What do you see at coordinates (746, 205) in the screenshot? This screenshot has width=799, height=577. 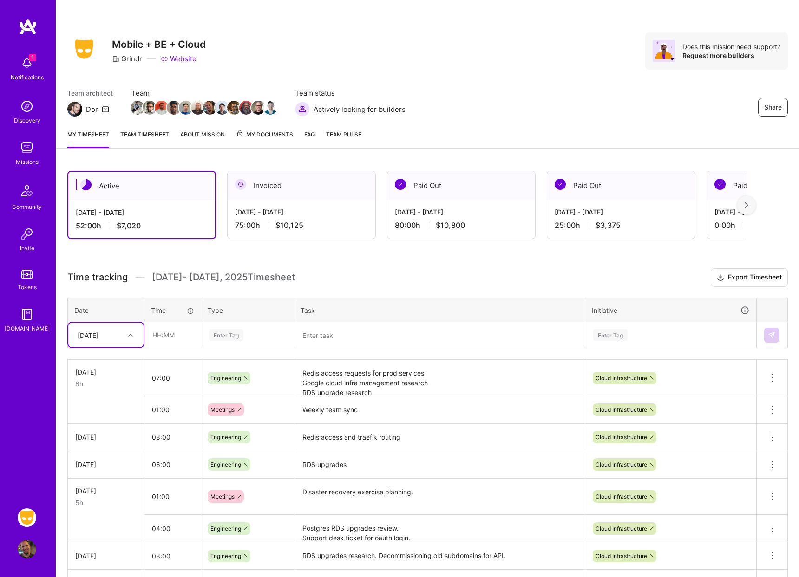 I see `img: right` at bounding box center [746, 205].